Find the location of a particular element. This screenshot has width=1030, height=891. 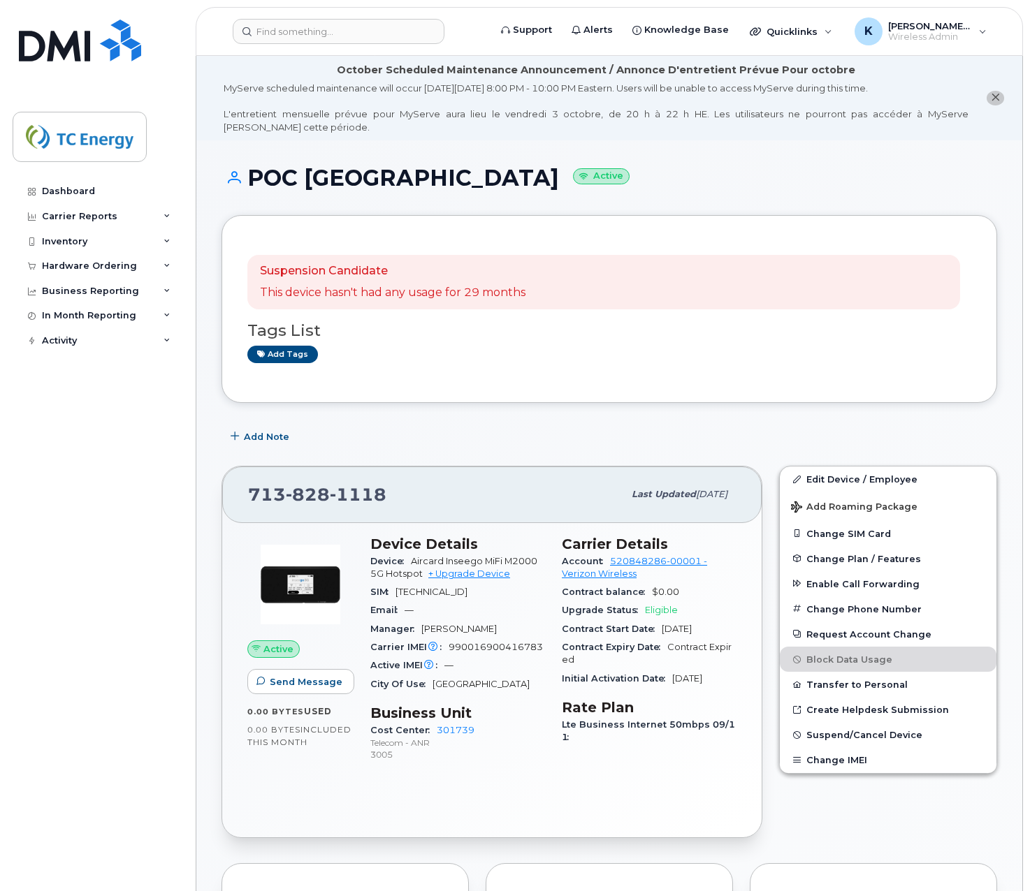

span: Contract balance is located at coordinates (606, 592).